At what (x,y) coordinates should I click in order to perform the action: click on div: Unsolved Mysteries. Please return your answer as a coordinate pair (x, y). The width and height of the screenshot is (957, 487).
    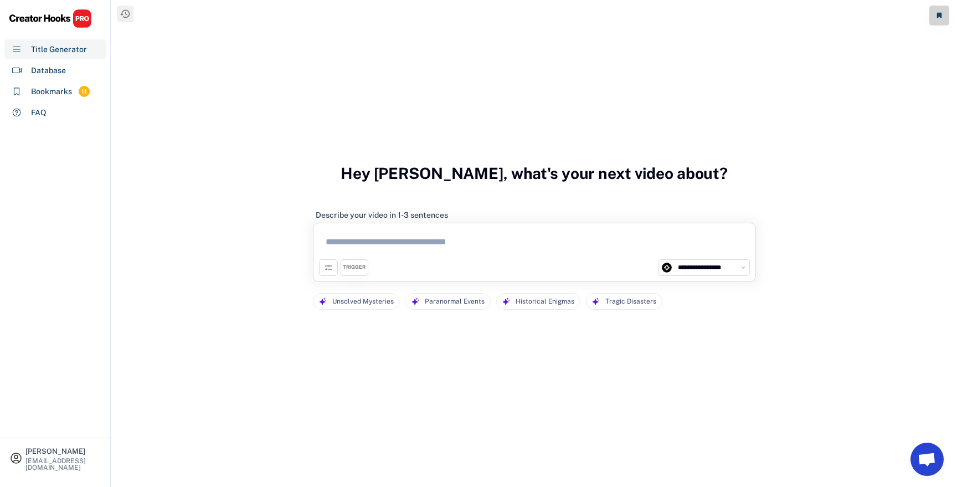
    Looking at the image, I should click on (363, 301).